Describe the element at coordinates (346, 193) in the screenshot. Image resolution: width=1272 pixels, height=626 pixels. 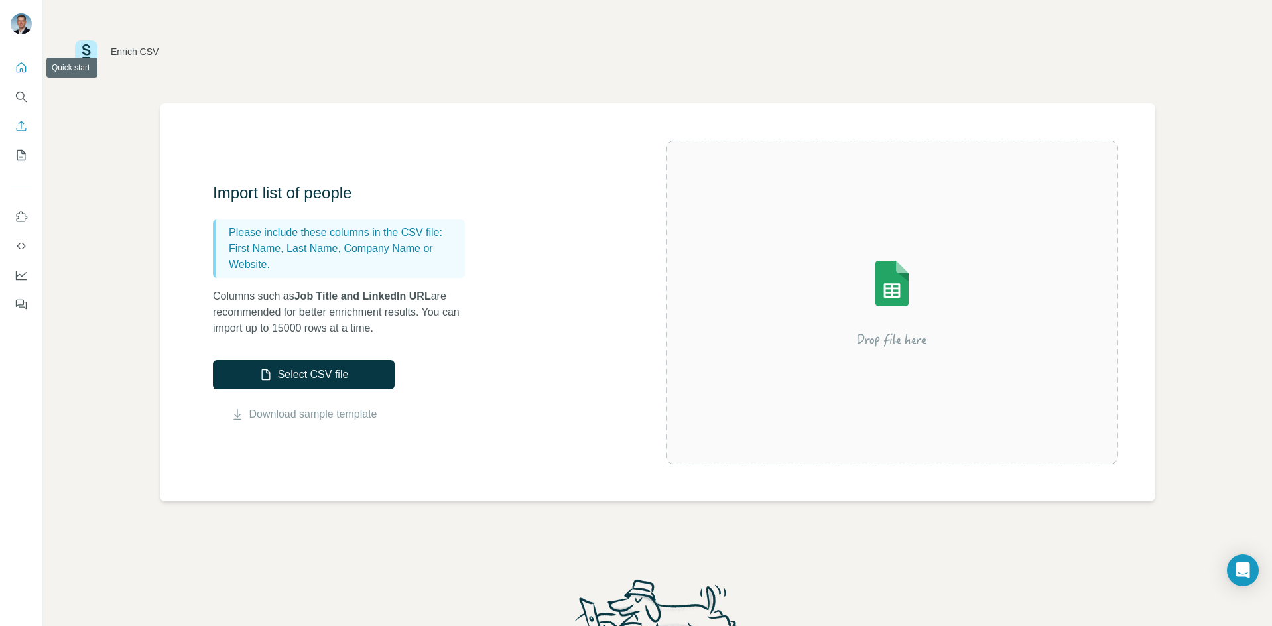
I see `h3: Import list of people` at that location.